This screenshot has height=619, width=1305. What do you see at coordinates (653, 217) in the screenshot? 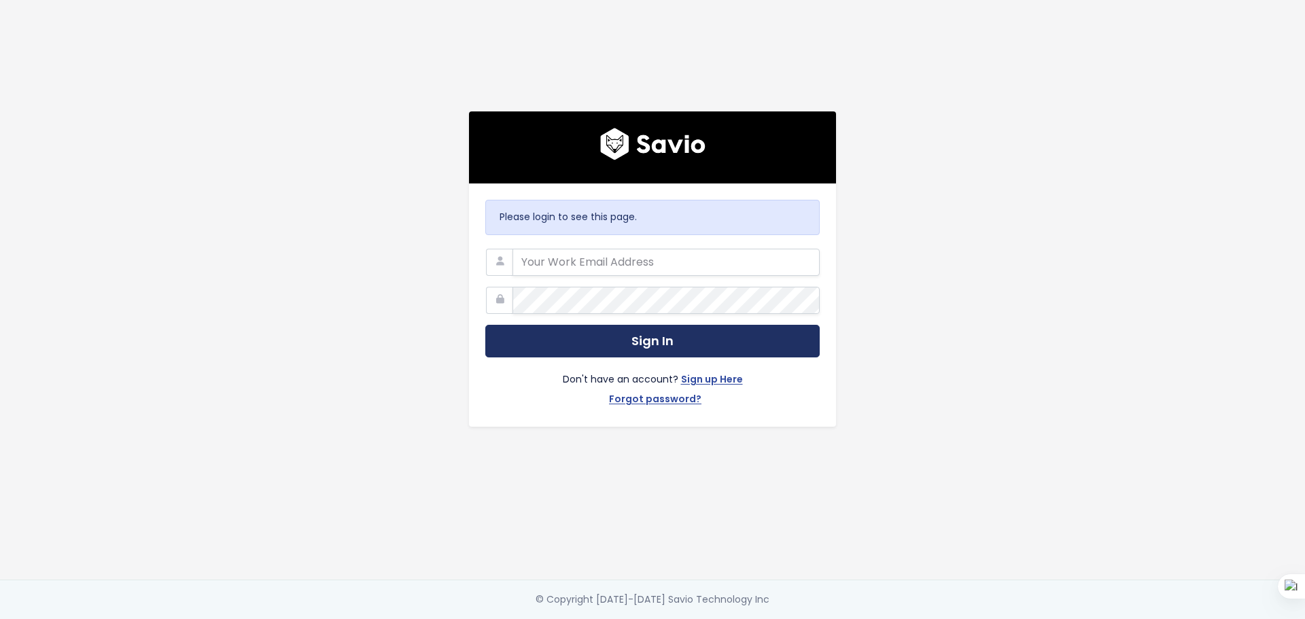
I see `p: Please login to see this page.` at bounding box center [653, 217].